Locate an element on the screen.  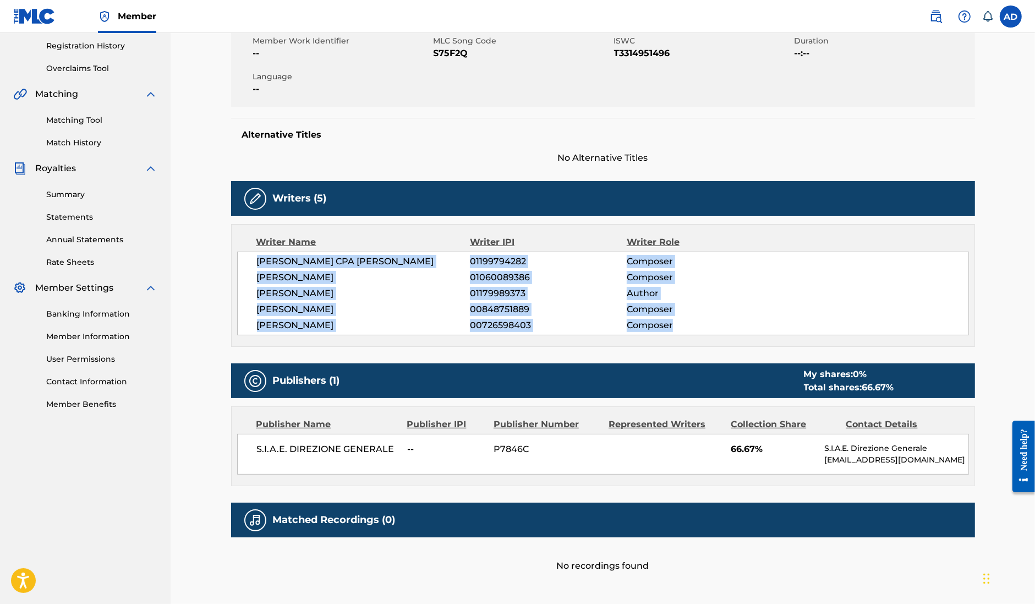
a: Overclaims Tool is located at coordinates (102, 68).